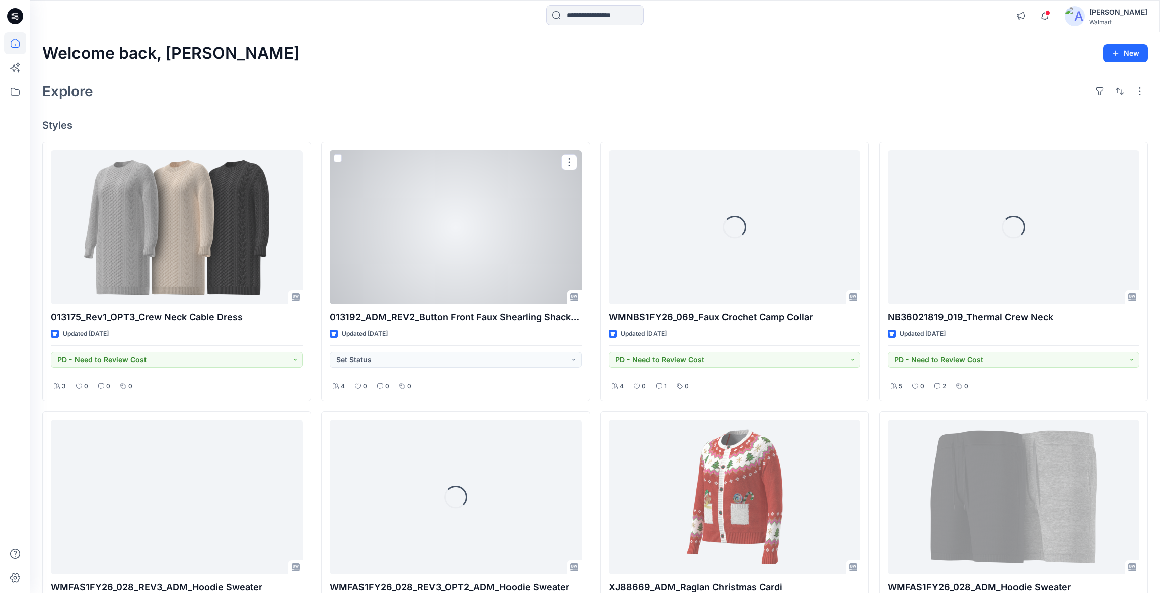 The width and height of the screenshot is (1160, 593). Describe the element at coordinates (735, 497) in the screenshot. I see `a: XJ88669_ADM_Raglan Christmas Cardi` at that location.